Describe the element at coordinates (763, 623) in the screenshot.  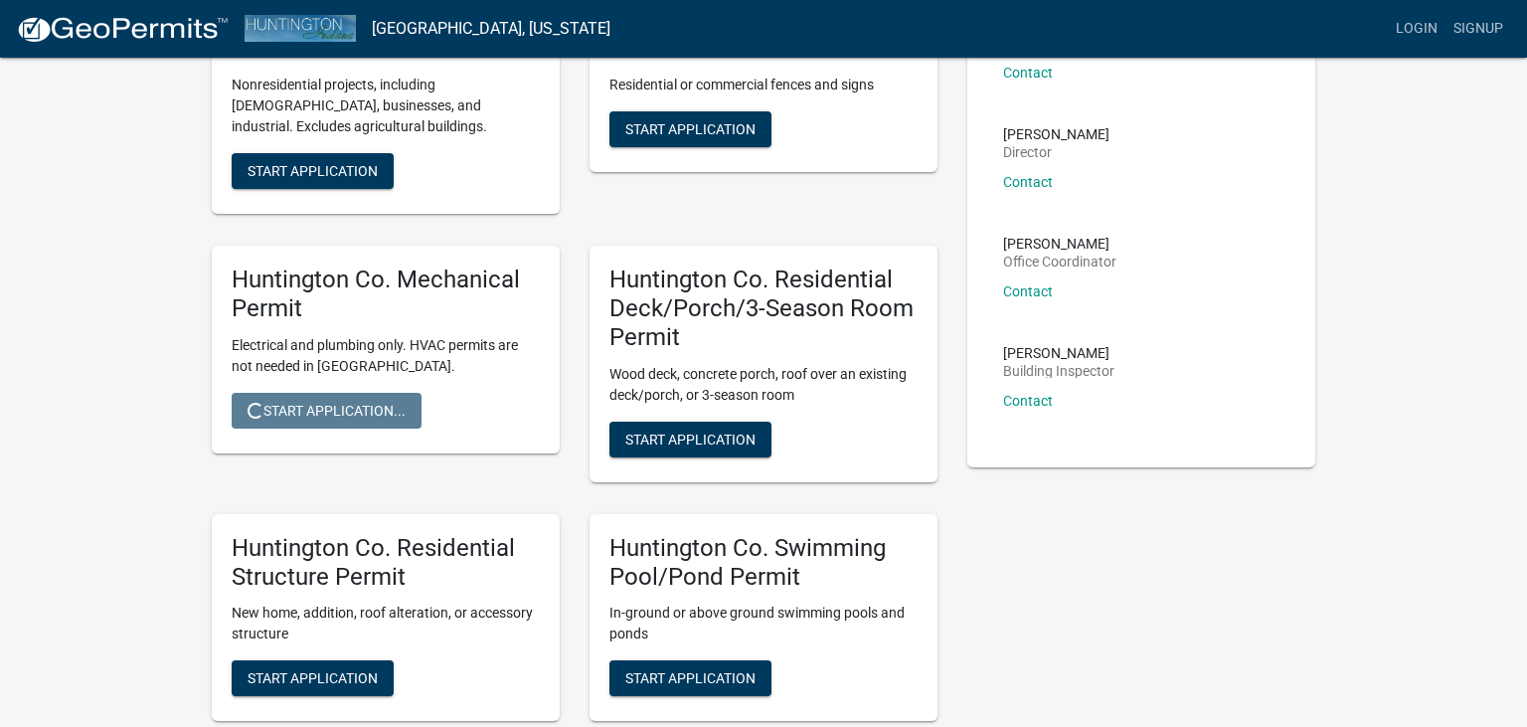
I see `p: In-ground or above ground swimming pools and ponds` at that location.